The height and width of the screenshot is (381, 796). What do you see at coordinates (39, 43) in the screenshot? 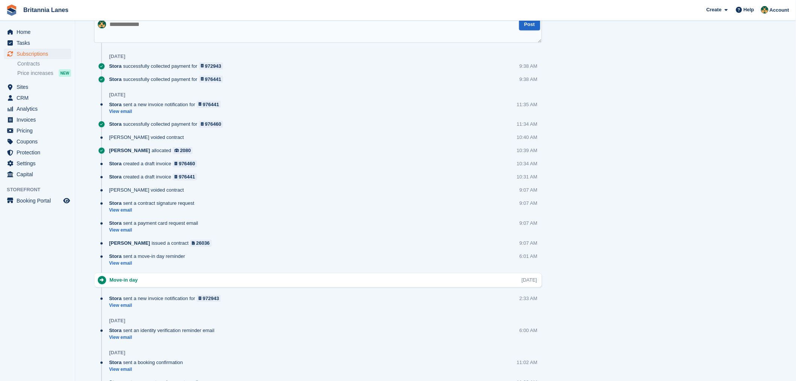
I see `span: Tasks` at bounding box center [39, 43].